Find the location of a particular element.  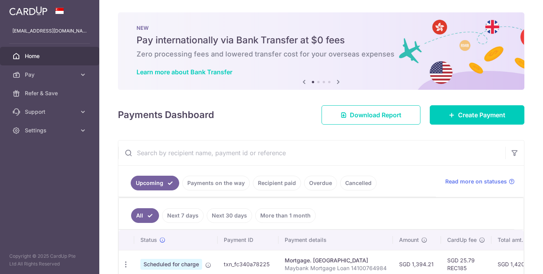

a: Recipient paid is located at coordinates (277, 183).